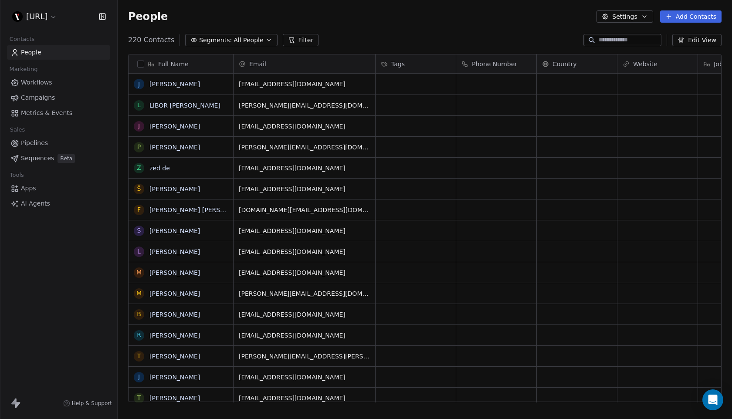  Describe the element at coordinates (173, 64) in the screenshot. I see `span: Full Name` at that location.